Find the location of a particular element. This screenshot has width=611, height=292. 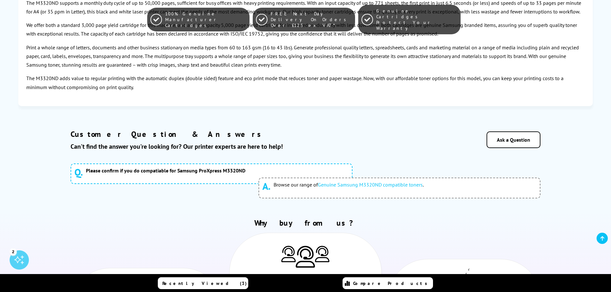

h2: Customer Question & Answers is located at coordinates (258, 134).